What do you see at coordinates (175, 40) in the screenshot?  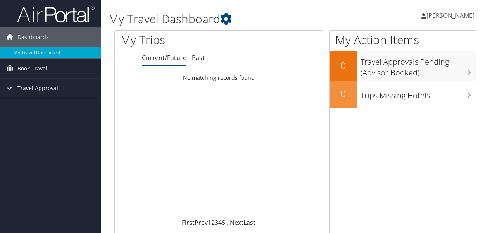 I see `h1: My Trips` at bounding box center [175, 40].